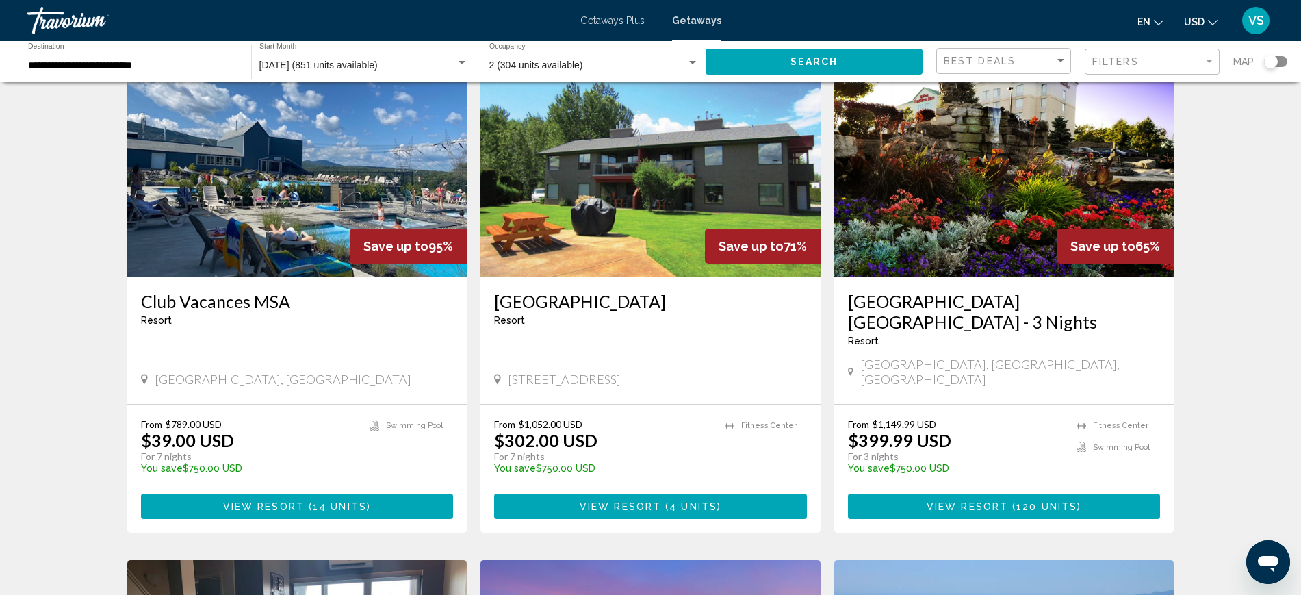  Describe the element at coordinates (297, 301) in the screenshot. I see `a: Club Vacances MSA` at that location.